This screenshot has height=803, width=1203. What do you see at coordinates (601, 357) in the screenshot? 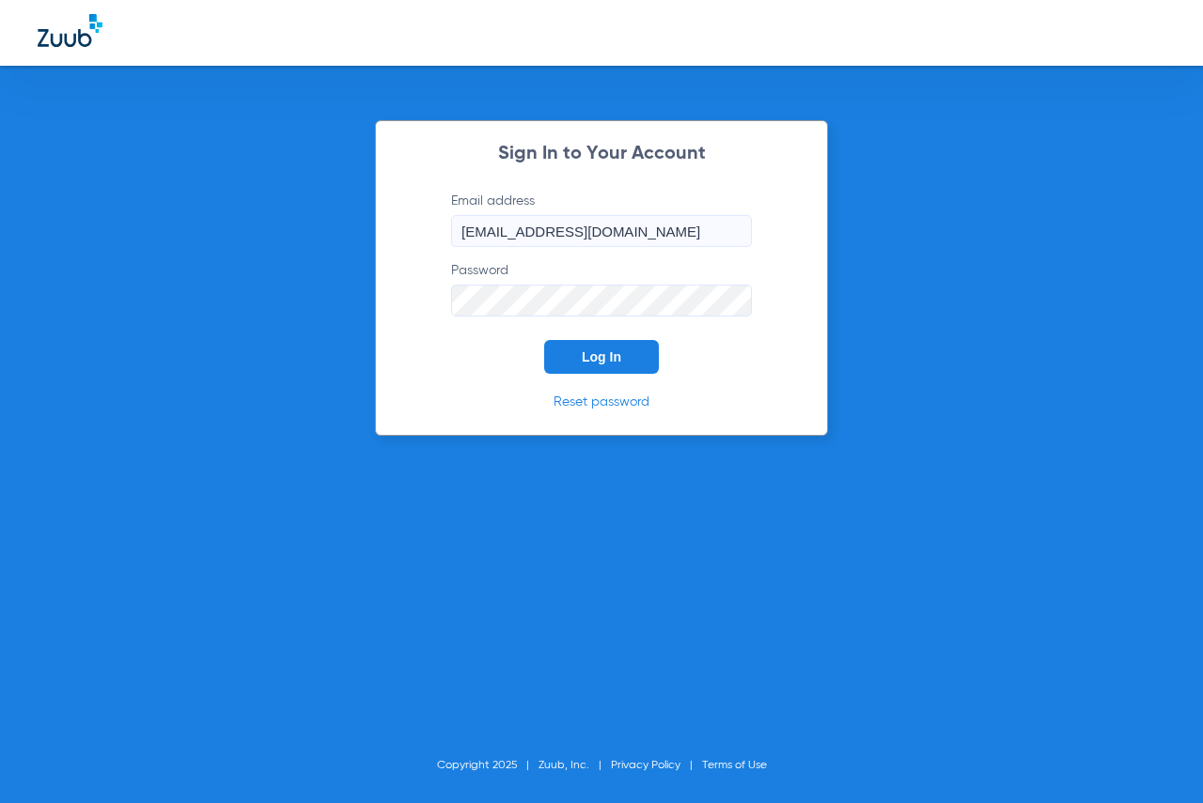
I see `span: Log In` at bounding box center [601, 357].